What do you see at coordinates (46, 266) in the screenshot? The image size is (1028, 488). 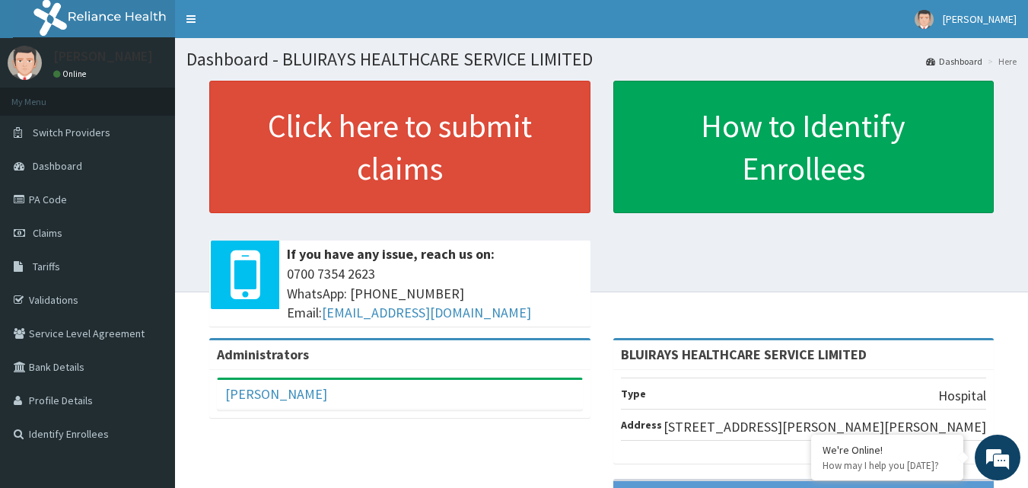 I see `span: Tariffs` at bounding box center [46, 266].